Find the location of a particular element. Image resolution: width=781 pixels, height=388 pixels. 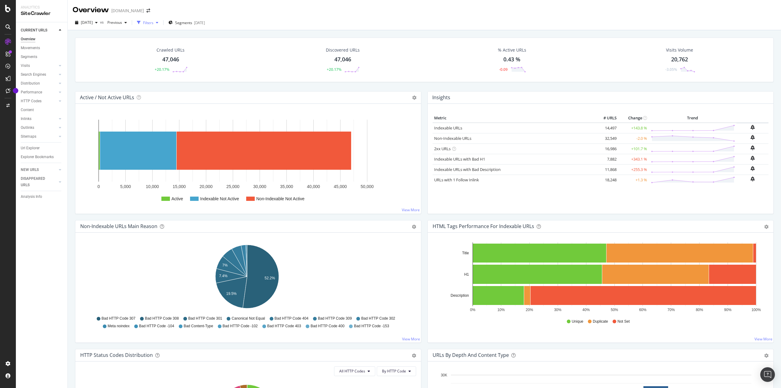

text: 7.4% is located at coordinates (223, 276).